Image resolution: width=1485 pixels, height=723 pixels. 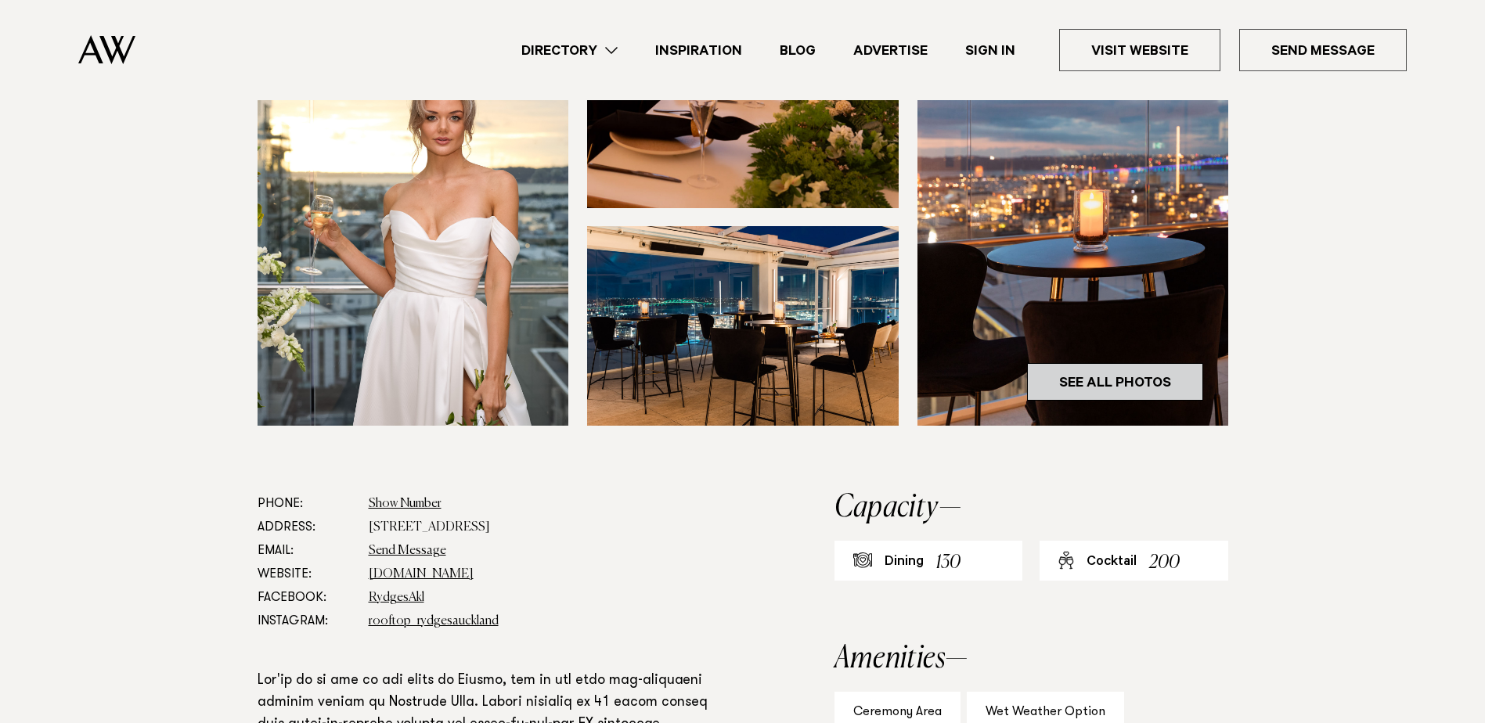 What do you see at coordinates (1031, 659) in the screenshot?
I see `h2: Amenities` at bounding box center [1031, 659].